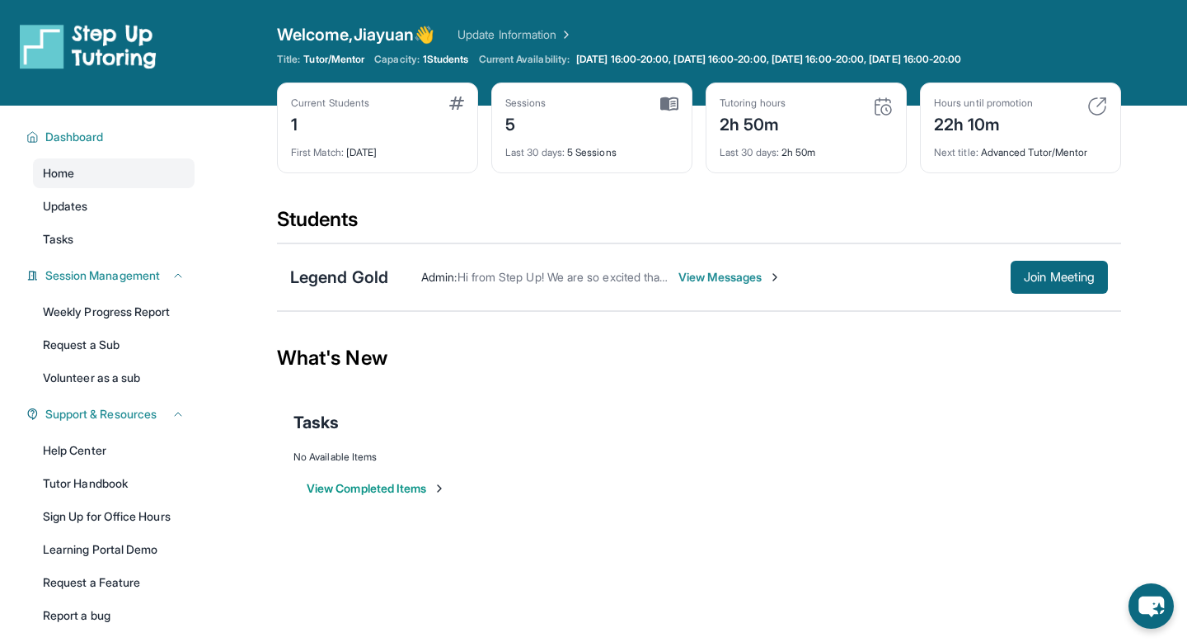  I want to click on span: Next title :, so click(957, 152).